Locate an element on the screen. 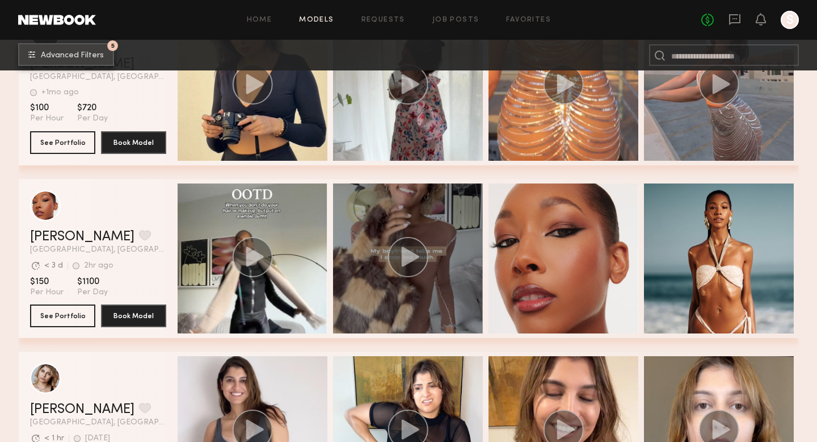 The width and height of the screenshot is (817, 442). a: Models is located at coordinates (316, 20).